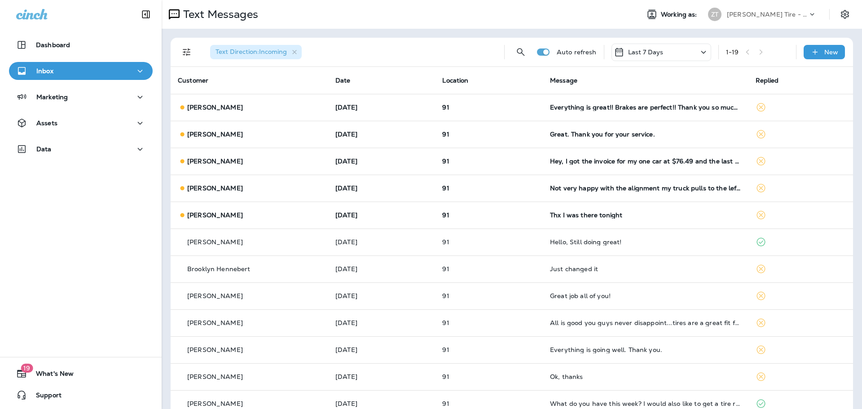 This screenshot has height=409, width=862. Describe the element at coordinates (646, 161) in the screenshot. I see `div: Hey, I got the invoice for my one car at $76.49 and the last time we paid $55 for an oil change a...` at that location.